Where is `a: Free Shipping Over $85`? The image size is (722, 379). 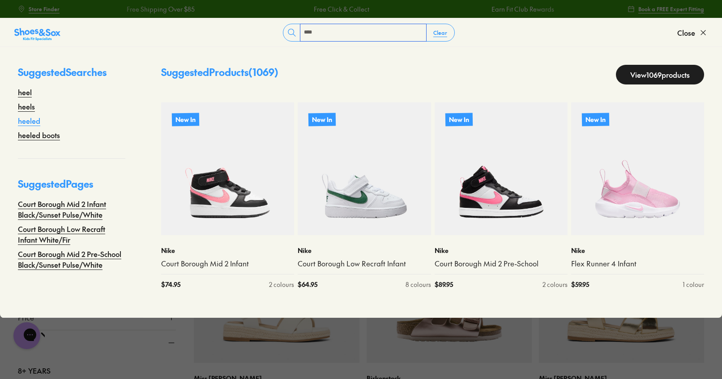
a: Free Shipping Over $85 is located at coordinates (160, 9).